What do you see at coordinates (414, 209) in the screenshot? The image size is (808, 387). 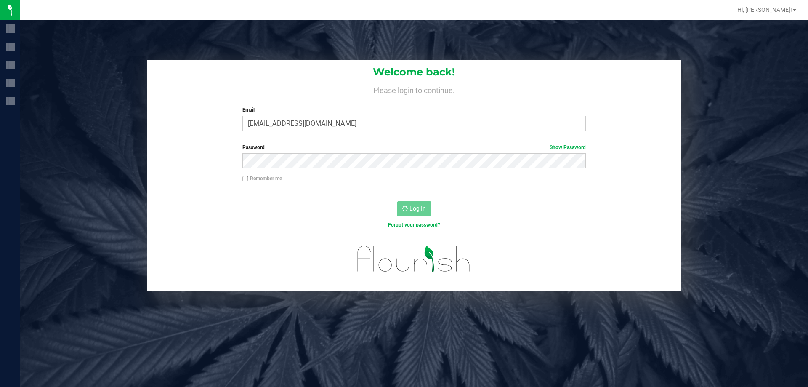 I see `button: Log In` at bounding box center [414, 209].